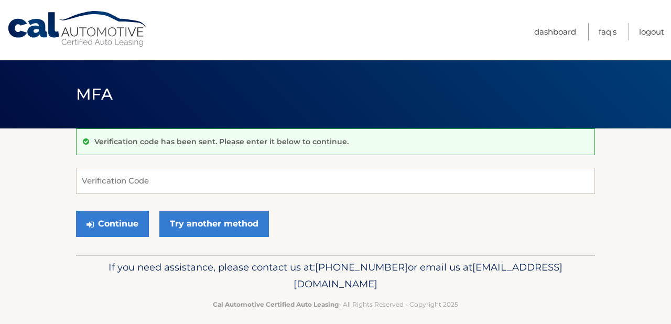 The image size is (671, 324). What do you see at coordinates (221, 142) in the screenshot?
I see `p: Verification code has been sent. Please enter it below to continue.` at bounding box center [221, 142].